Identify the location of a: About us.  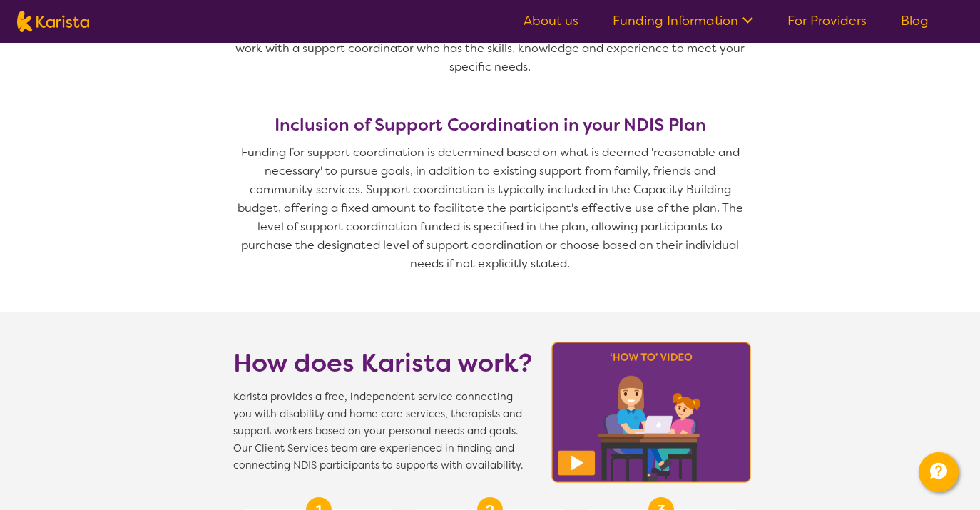
(551, 21).